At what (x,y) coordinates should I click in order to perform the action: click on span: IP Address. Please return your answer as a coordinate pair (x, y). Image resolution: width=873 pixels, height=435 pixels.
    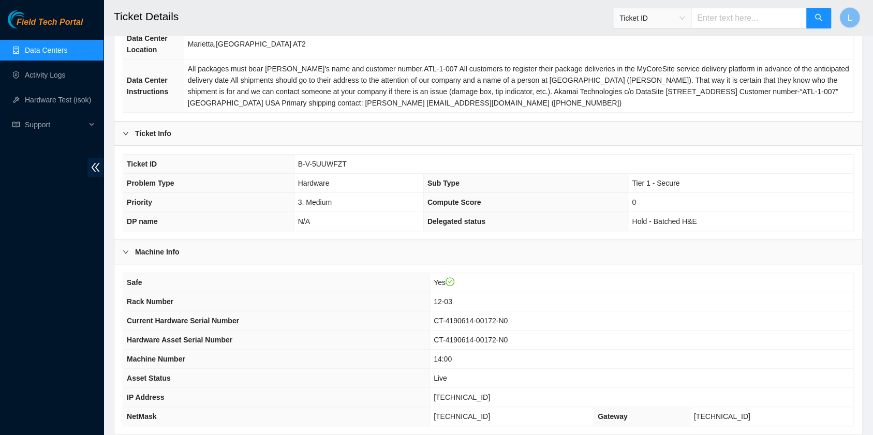
    Looking at the image, I should click on (145, 397).